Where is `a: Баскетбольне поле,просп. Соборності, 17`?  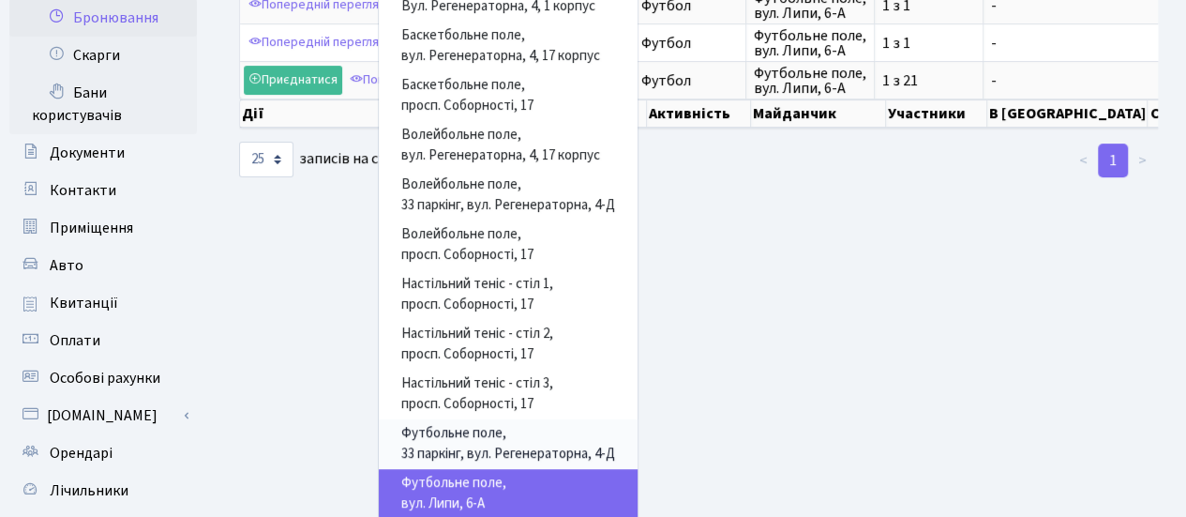 a: Баскетбольне поле,просп. Соборності, 17 is located at coordinates (508, 96).